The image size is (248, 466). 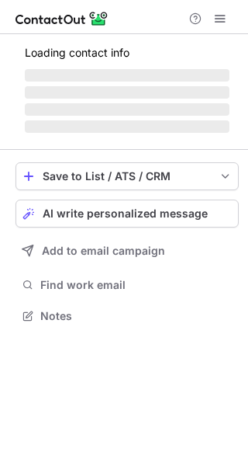 I want to click on div: Save to List / ATS / CRM, so click(x=127, y=176).